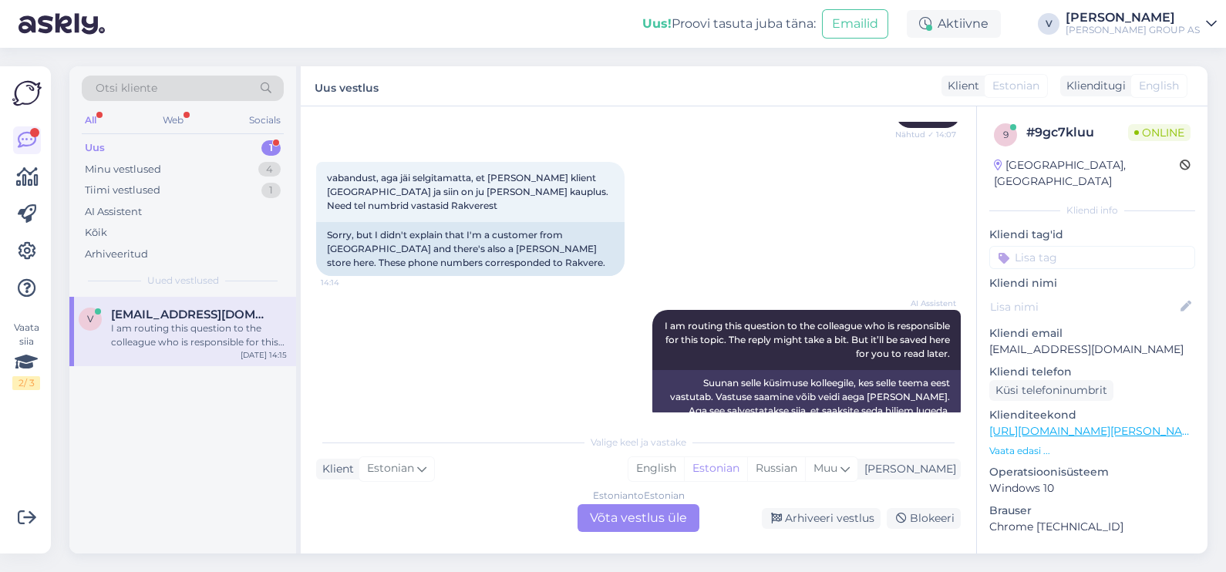 The image size is (1226, 572). I want to click on span: Otsi kliente, so click(126, 88).